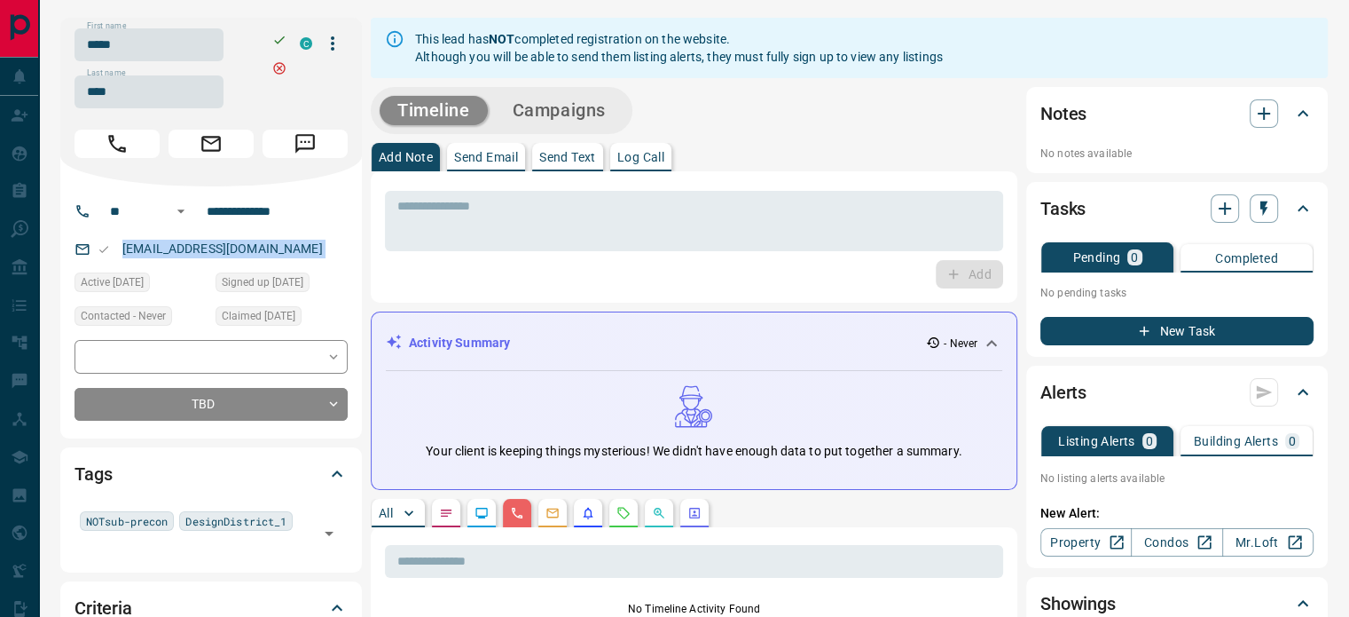 This screenshot has height=617, width=1349. Describe the element at coordinates (694, 451) in the screenshot. I see `p: Your client is keeping things mysterious! We didn't have enough data to put together a summary.` at that location.